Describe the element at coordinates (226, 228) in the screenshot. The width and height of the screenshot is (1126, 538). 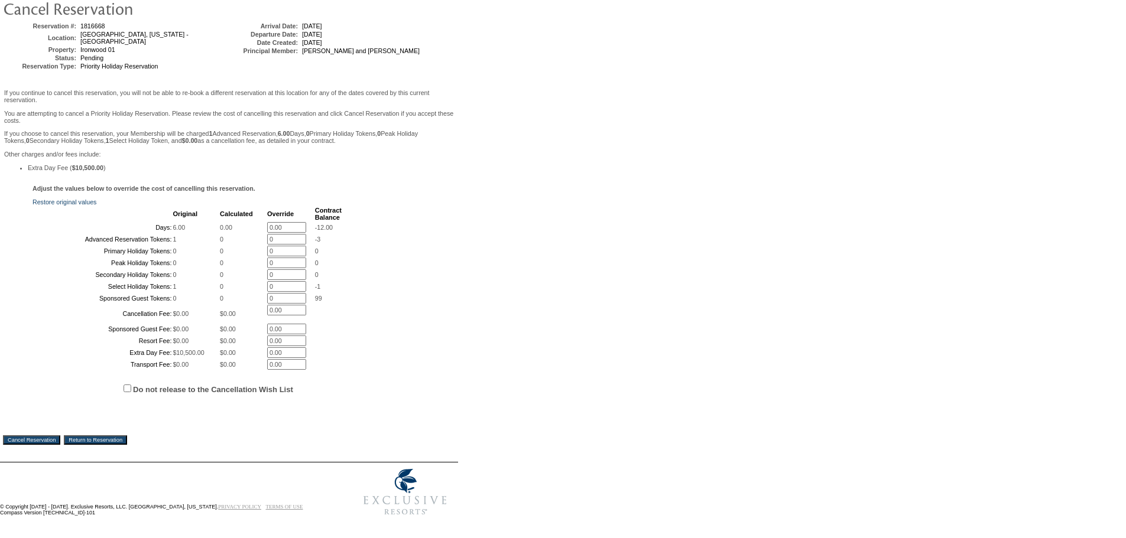
I see `span: 0.00` at that location.